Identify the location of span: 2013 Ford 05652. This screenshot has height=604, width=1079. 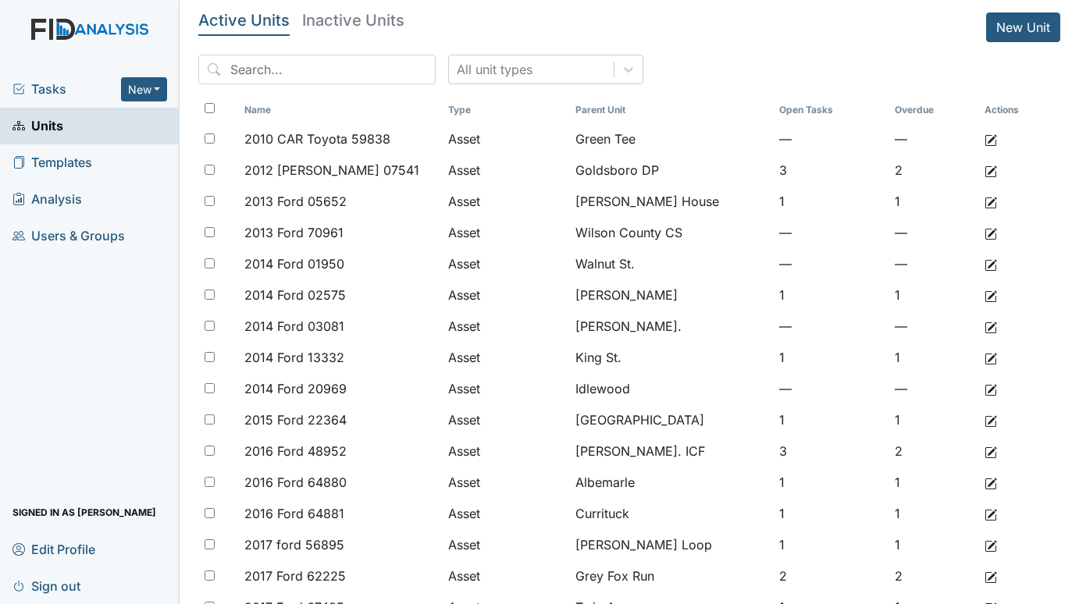
(295, 201).